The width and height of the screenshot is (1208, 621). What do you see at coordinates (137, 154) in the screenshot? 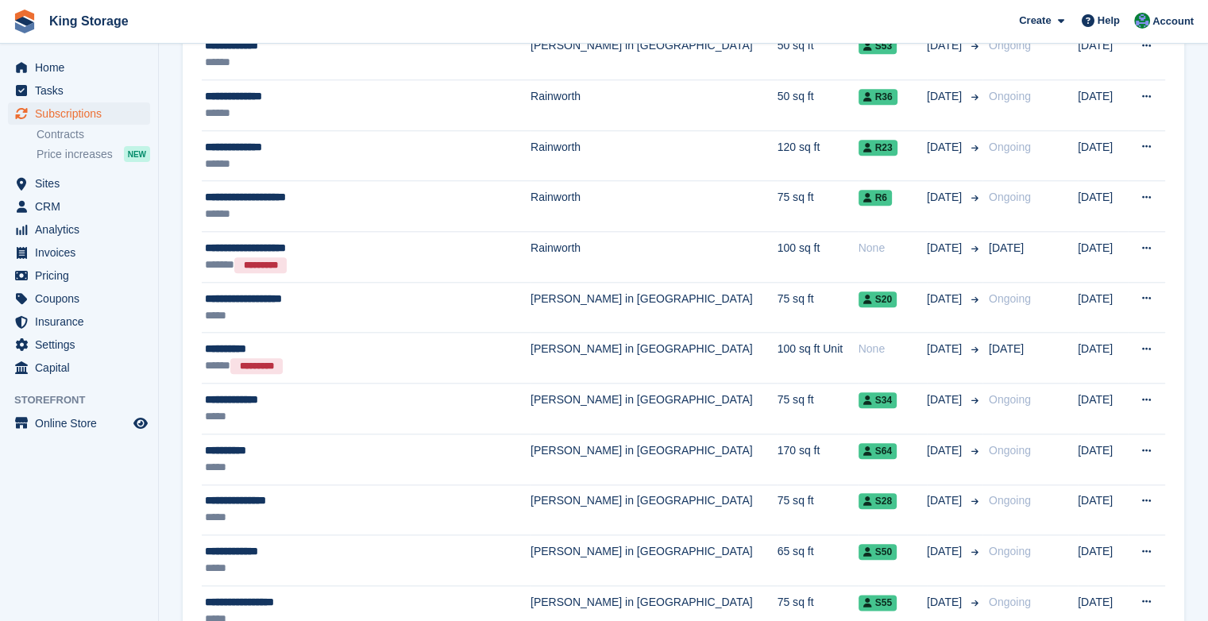
I see `div: NEW` at bounding box center [137, 154].